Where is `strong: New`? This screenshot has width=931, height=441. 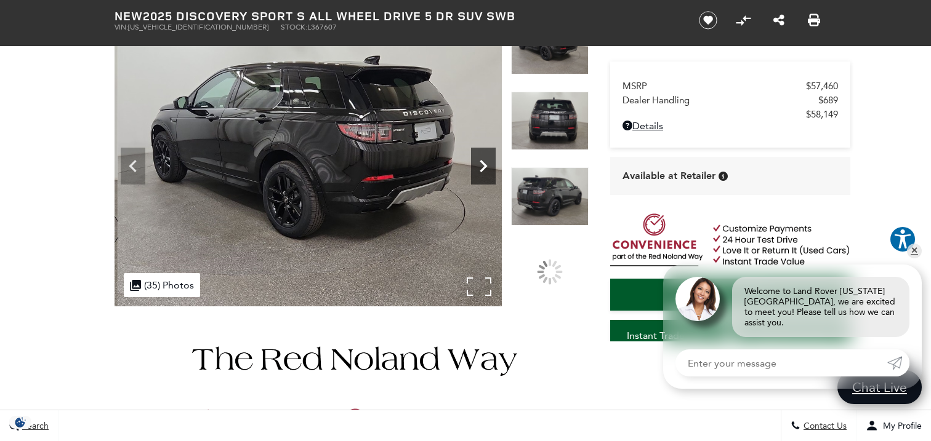 strong: New is located at coordinates (129, 15).